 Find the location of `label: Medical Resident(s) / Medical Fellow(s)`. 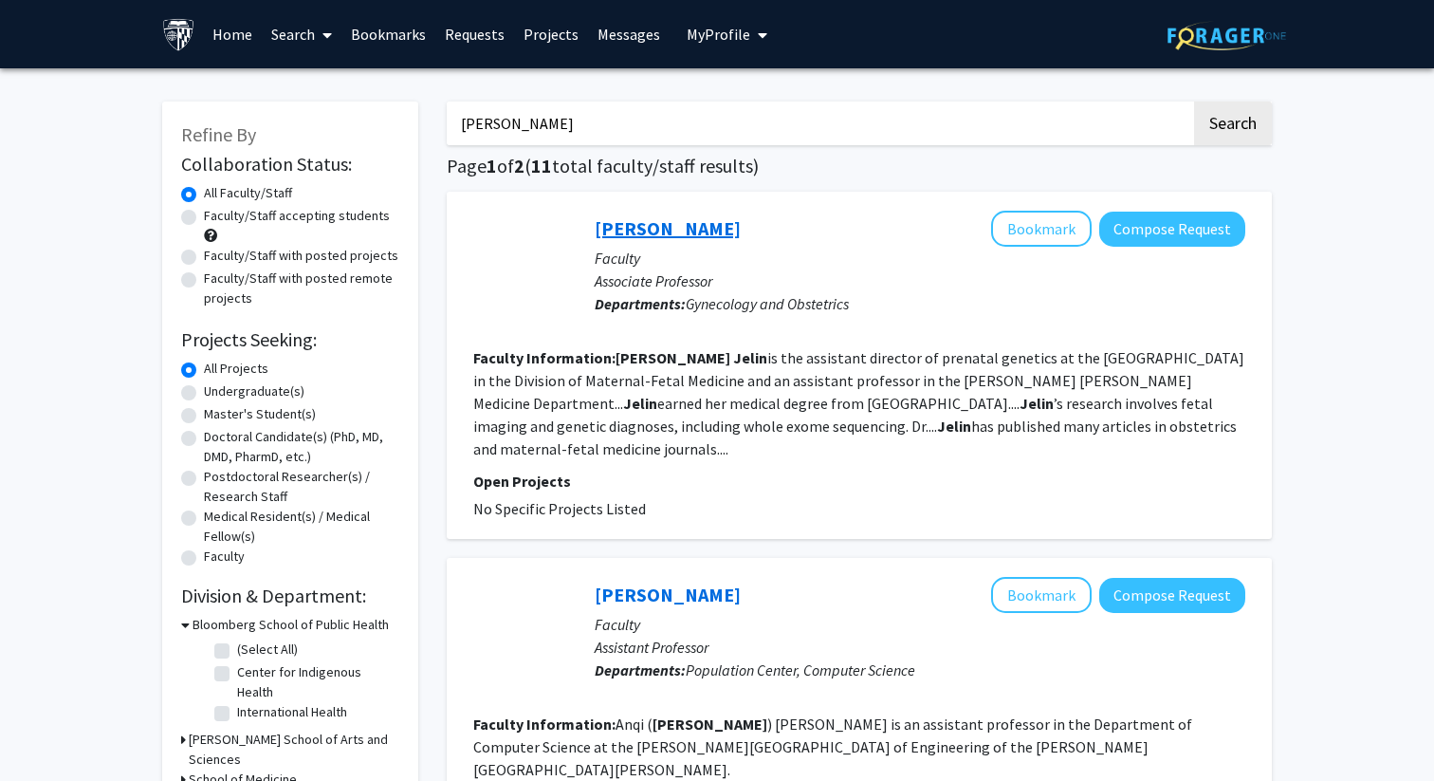

label: Medical Resident(s) / Medical Fellow(s) is located at coordinates (302, 527).